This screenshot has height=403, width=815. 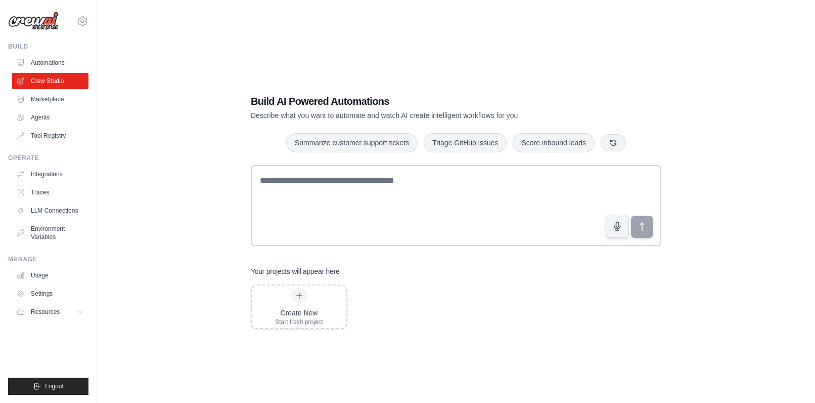 What do you see at coordinates (421, 115) in the screenshot?
I see `p: Describe what you want to automate and watch AI create intelligent workflows for you` at bounding box center [421, 115].